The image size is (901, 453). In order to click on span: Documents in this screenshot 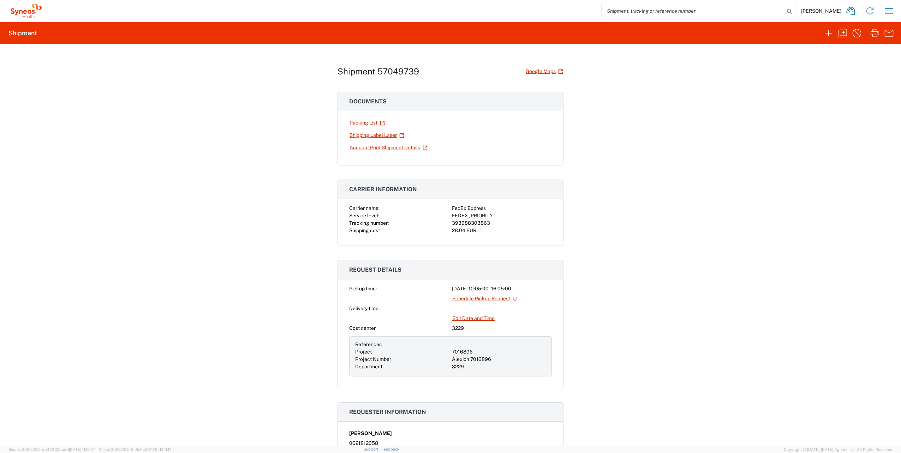, I will do `click(368, 101)`.